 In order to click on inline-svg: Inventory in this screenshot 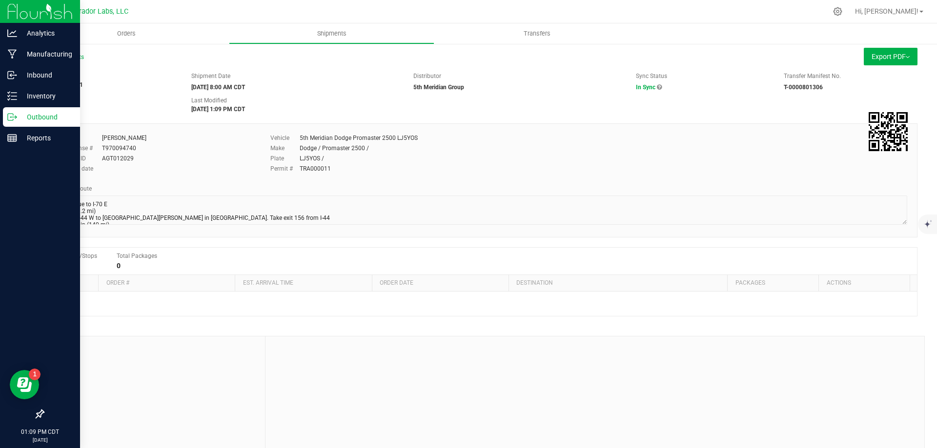, I will do `click(12, 96)`.